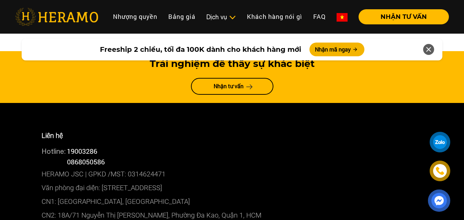 This screenshot has height=220, width=464. Describe the element at coordinates (54, 151) in the screenshot. I see `span: Hotline:` at that location.